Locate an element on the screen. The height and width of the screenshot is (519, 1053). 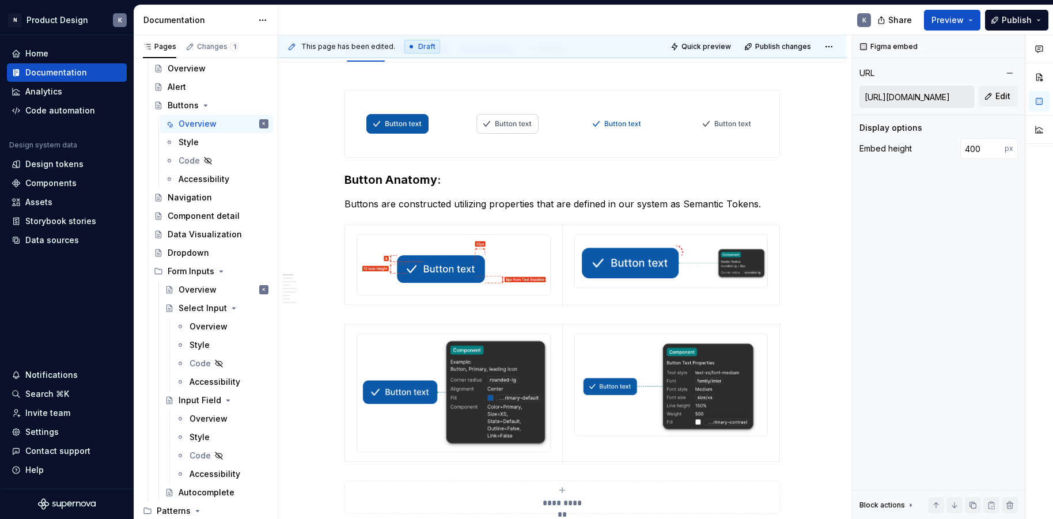
button: Notifications is located at coordinates (67, 375).